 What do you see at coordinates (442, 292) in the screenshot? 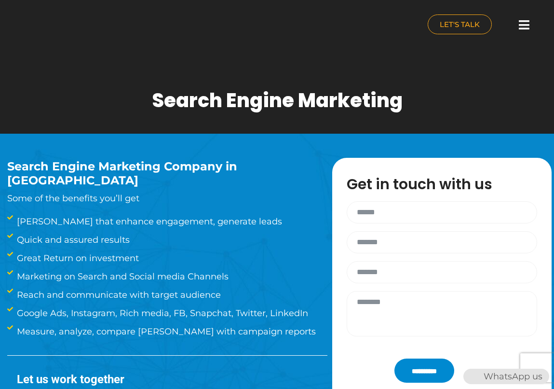
I see `form: Contact form` at bounding box center [442, 292].